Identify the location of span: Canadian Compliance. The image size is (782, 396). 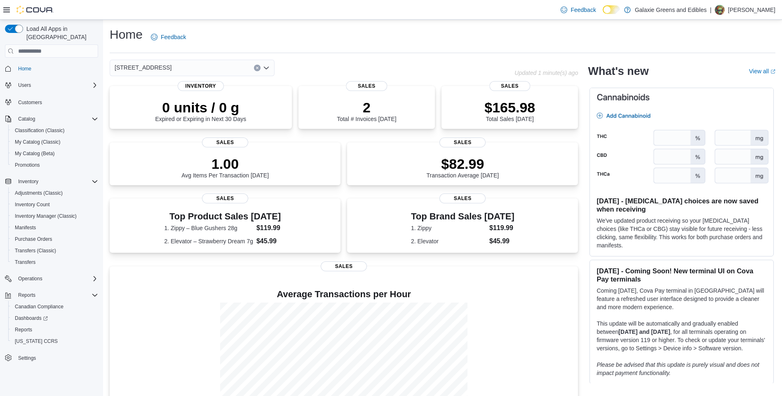
(55, 307).